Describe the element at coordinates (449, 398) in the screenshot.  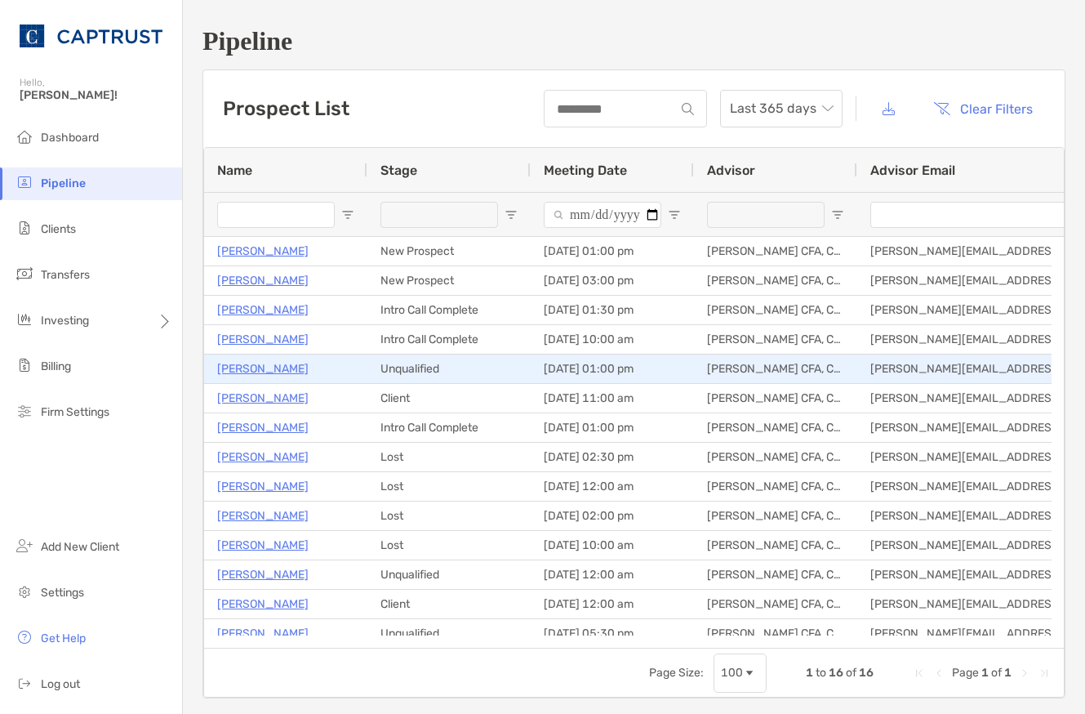
I see `div: Client` at that location.